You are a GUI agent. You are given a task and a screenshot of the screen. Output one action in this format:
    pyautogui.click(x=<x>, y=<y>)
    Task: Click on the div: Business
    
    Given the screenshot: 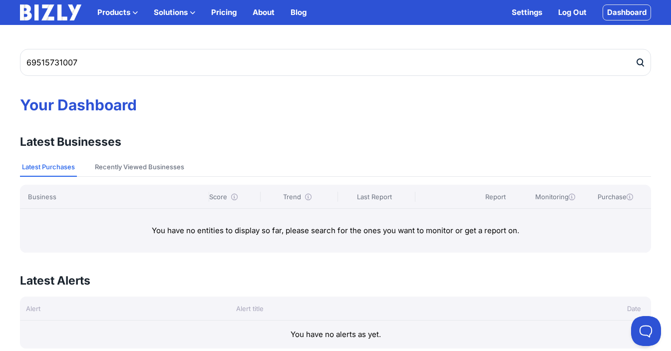 What is the action you would take?
    pyautogui.click(x=116, y=197)
    